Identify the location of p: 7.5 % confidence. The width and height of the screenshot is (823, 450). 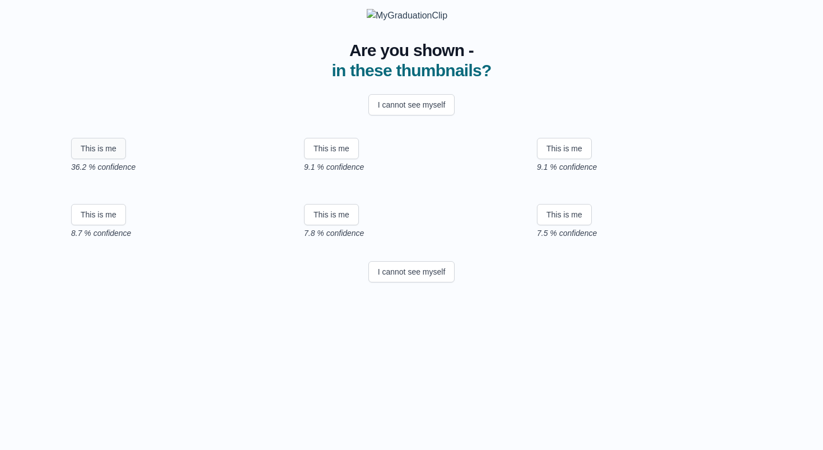
(644, 233).